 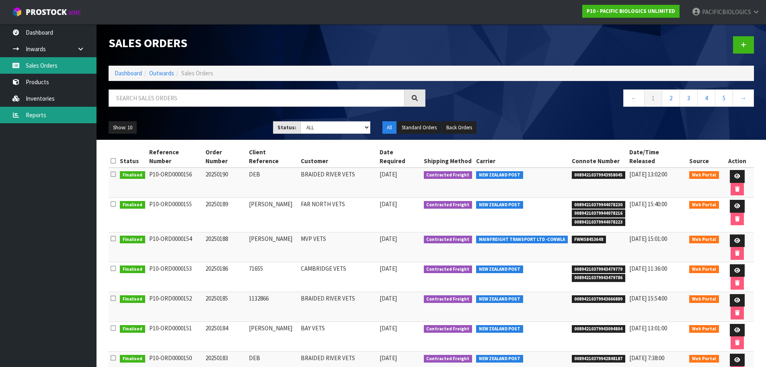 What do you see at coordinates (273, 276) in the screenshot?
I see `td: 71655` at bounding box center [273, 276].